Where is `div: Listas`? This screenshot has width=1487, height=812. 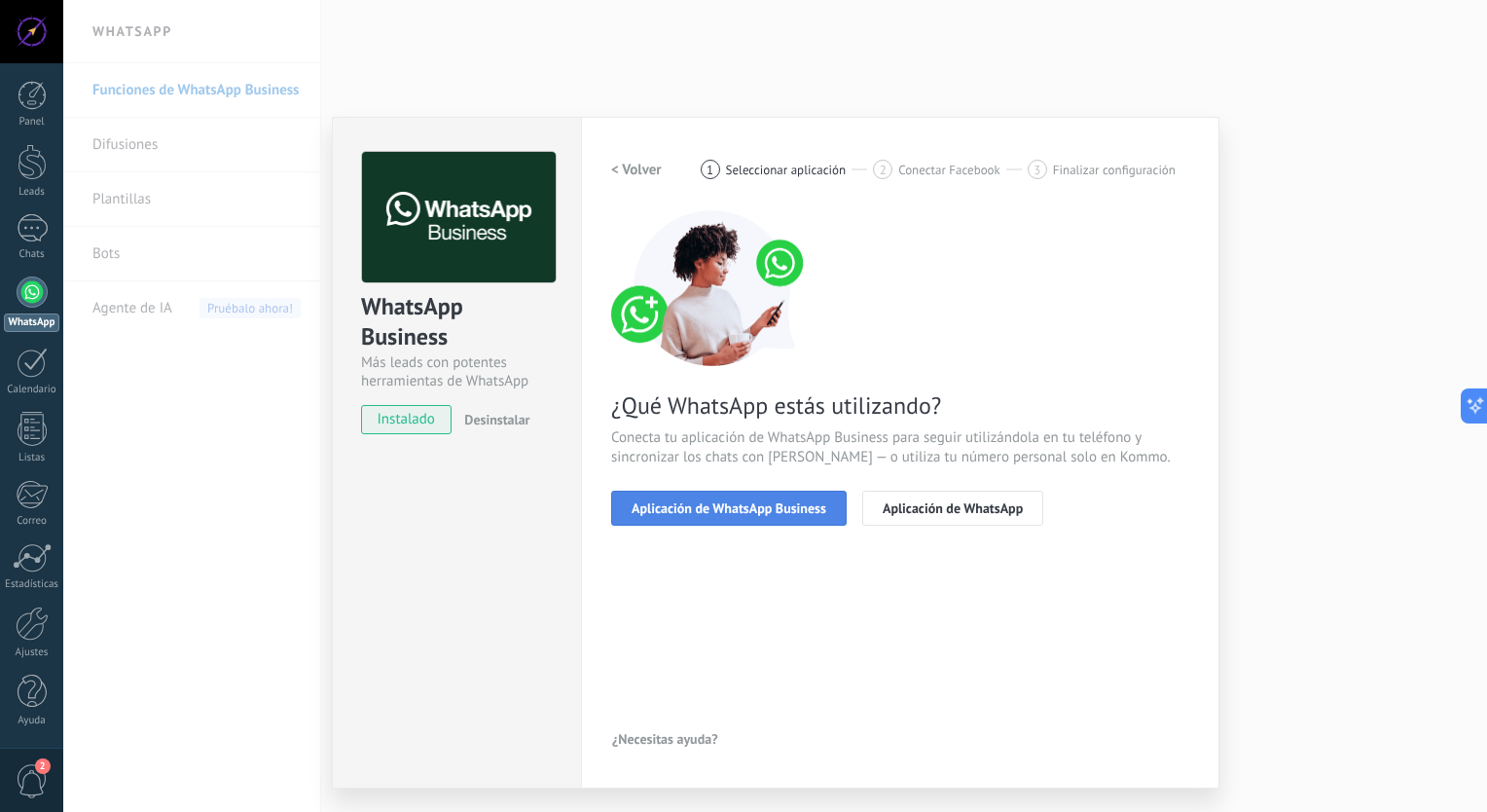 div: Listas is located at coordinates (32, 458).